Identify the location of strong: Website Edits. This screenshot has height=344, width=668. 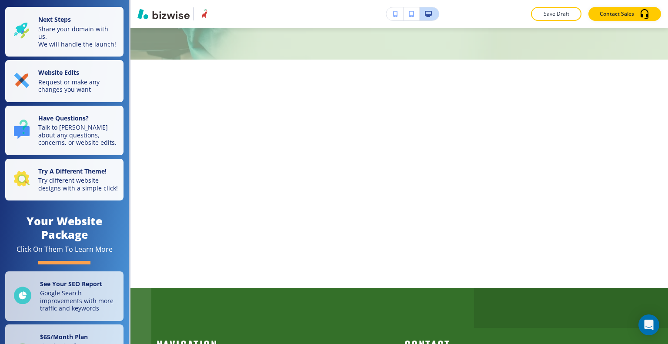
(59, 72).